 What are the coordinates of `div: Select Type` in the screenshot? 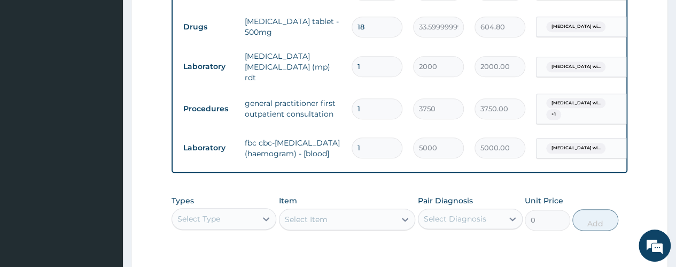 It's located at (199, 218).